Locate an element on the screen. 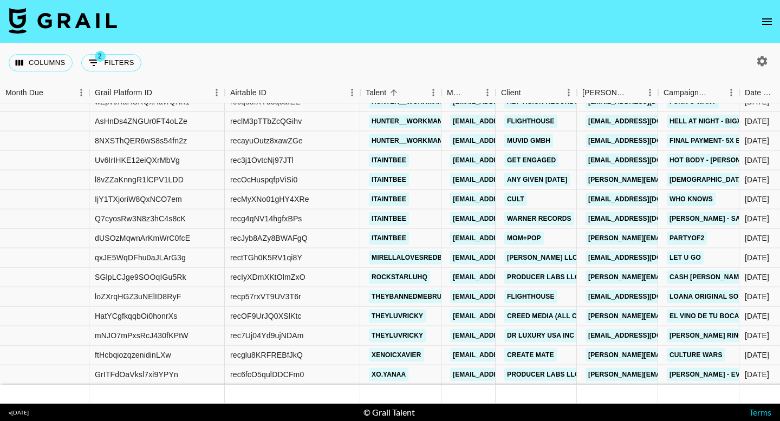 The height and width of the screenshot is (421, 780). div: recp57rxVT9UV3T6r is located at coordinates (265, 297).